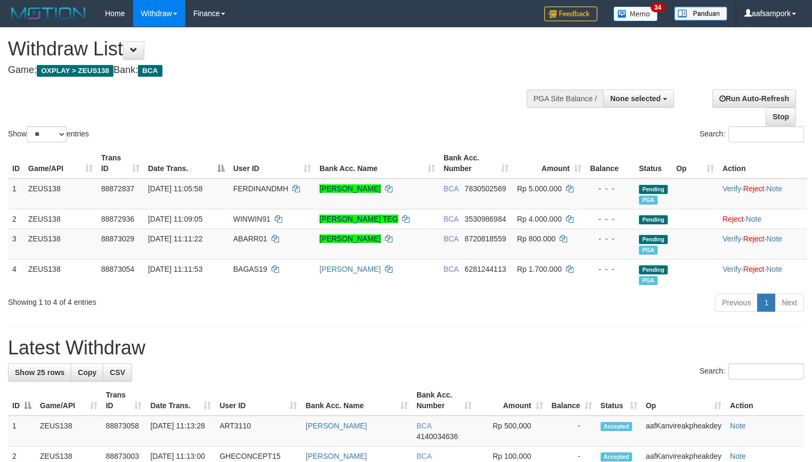 The height and width of the screenshot is (462, 812). I want to click on a: Run Auto-Refresh, so click(754, 98).